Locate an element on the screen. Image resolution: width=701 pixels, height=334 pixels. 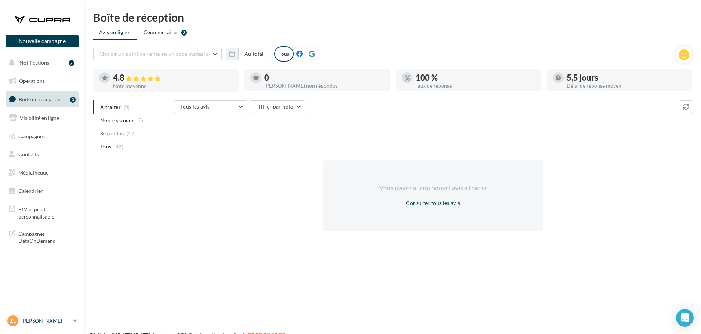
span: Répondus is located at coordinates (112, 134).